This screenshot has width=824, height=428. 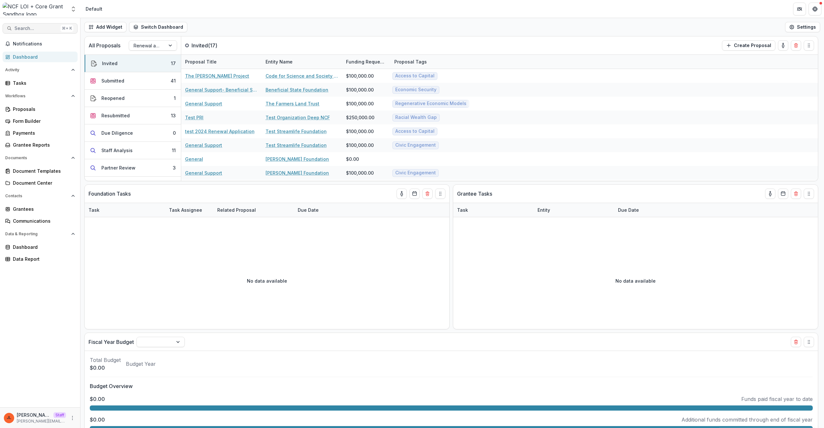 I want to click on a: Tasks, so click(x=40, y=83).